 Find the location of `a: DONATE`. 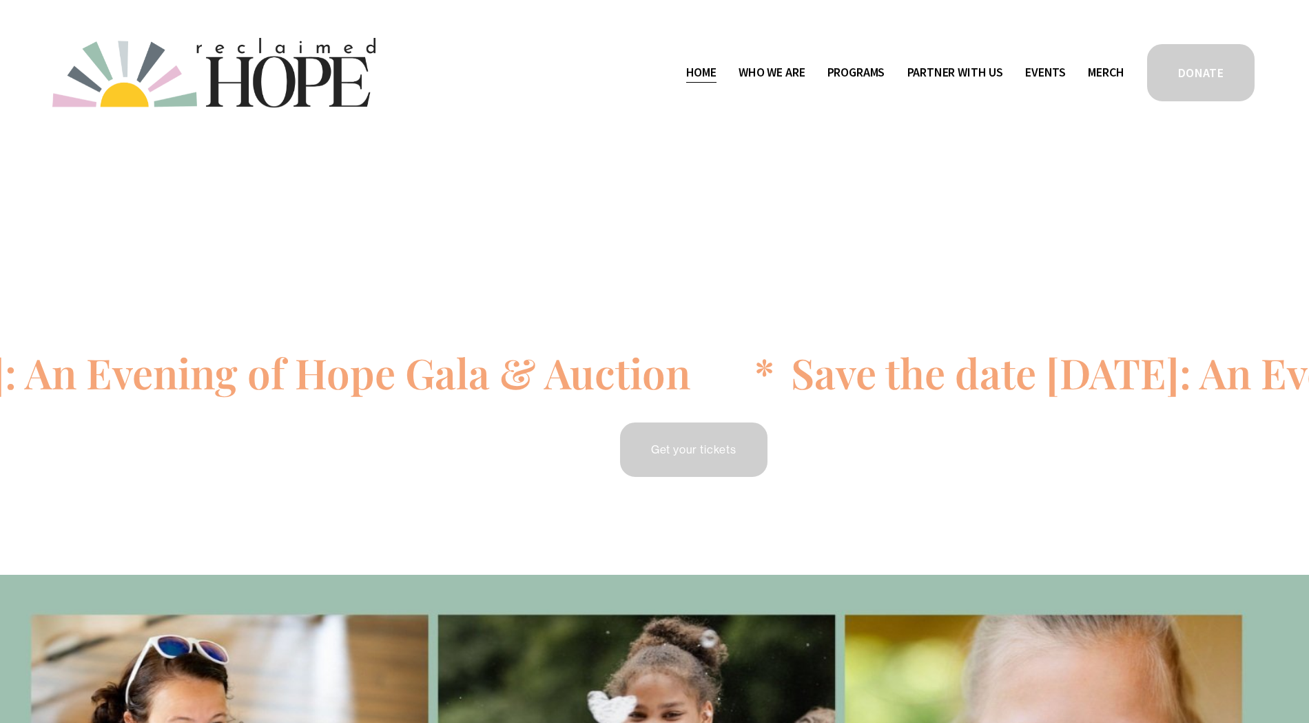

a: DONATE is located at coordinates (1201, 72).